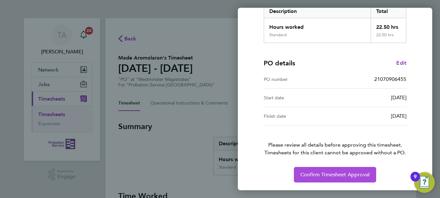 The image size is (440, 198). Describe the element at coordinates (335, 175) in the screenshot. I see `button: Confirm Timesheet Approval` at that location.